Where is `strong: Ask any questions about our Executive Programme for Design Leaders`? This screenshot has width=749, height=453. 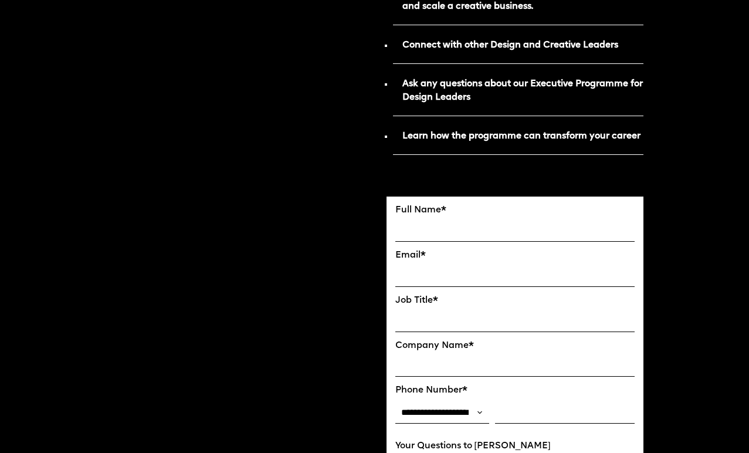
strong: Ask any questions about our Executive Programme for Design Leaders is located at coordinates (522, 91).